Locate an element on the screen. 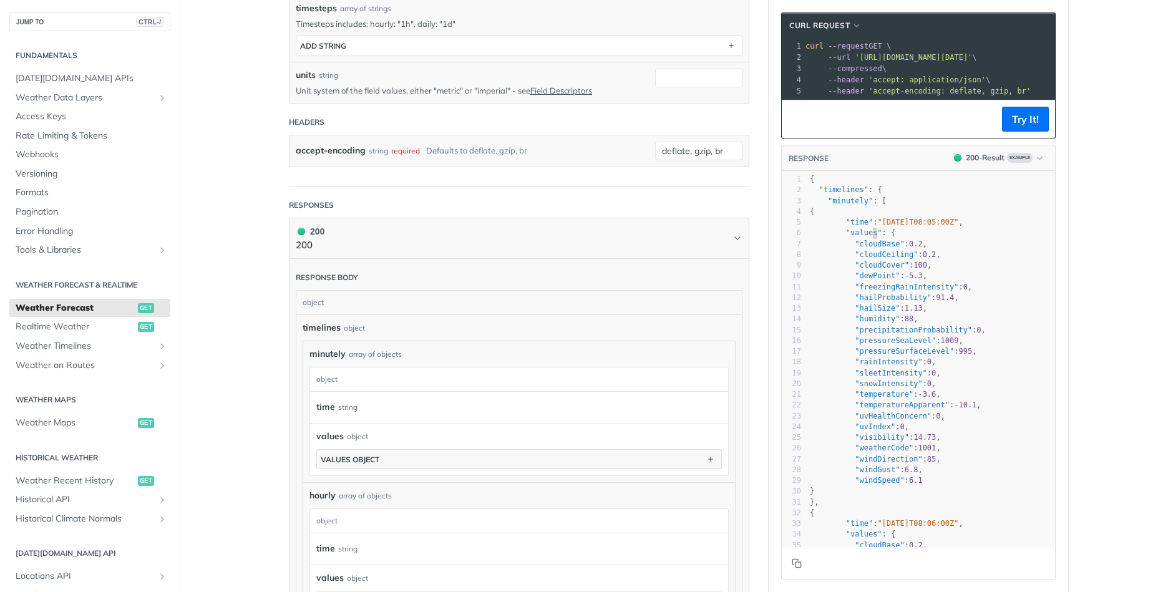 This screenshot has width=1158, height=592. span: "windDirection" is located at coordinates (888, 459).